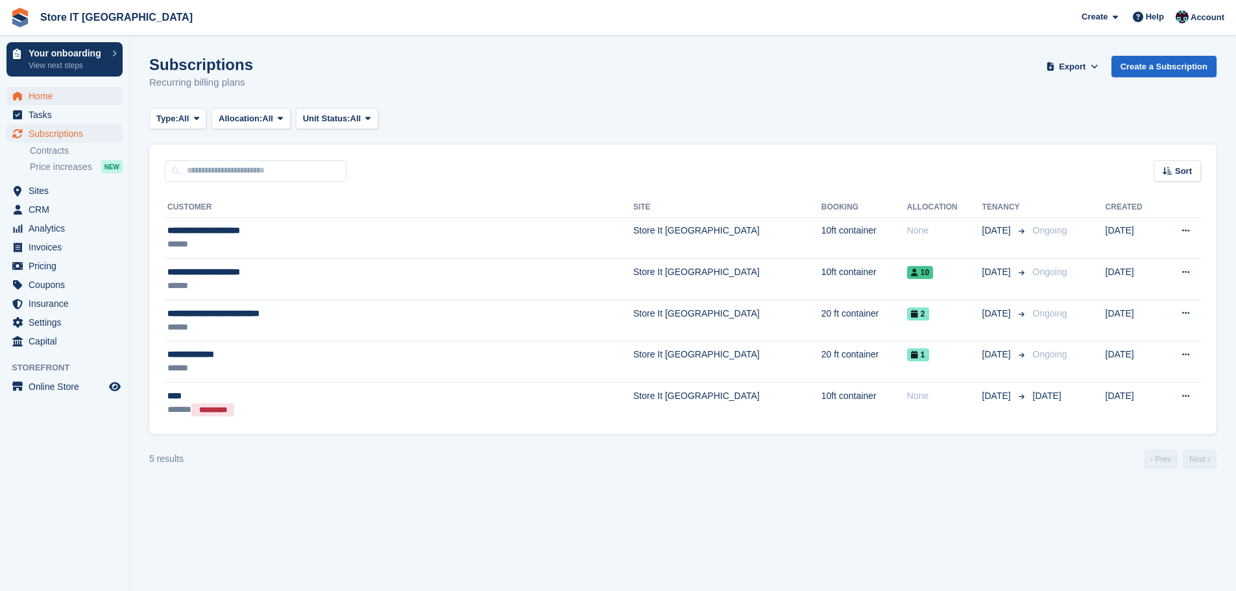 Image resolution: width=1236 pixels, height=591 pixels. I want to click on span: 1, so click(918, 355).